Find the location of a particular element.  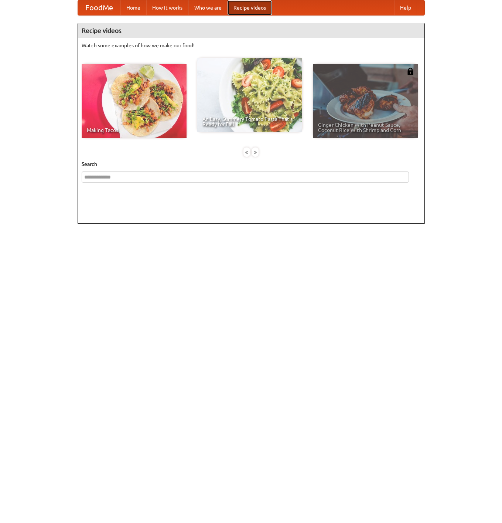

a: FoodMe is located at coordinates (99, 8).